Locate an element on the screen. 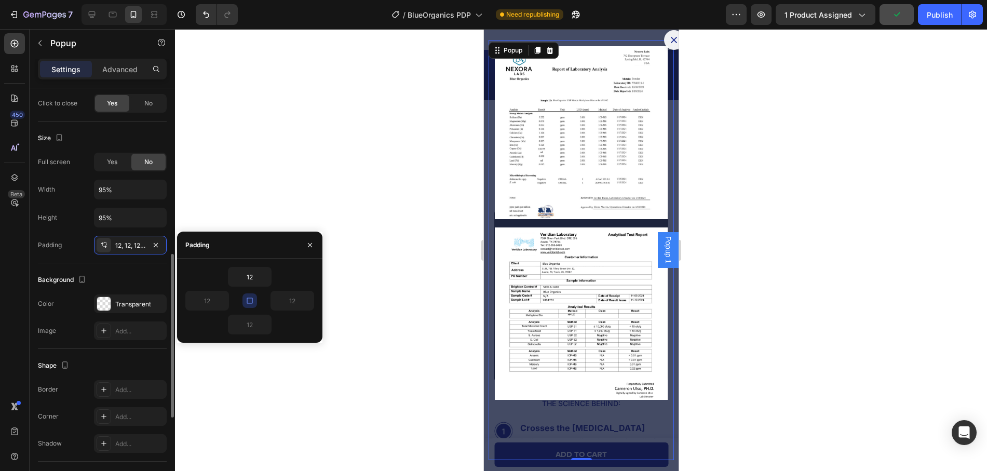 This screenshot has height=471, width=987. div: Transparent is located at coordinates (140, 304).